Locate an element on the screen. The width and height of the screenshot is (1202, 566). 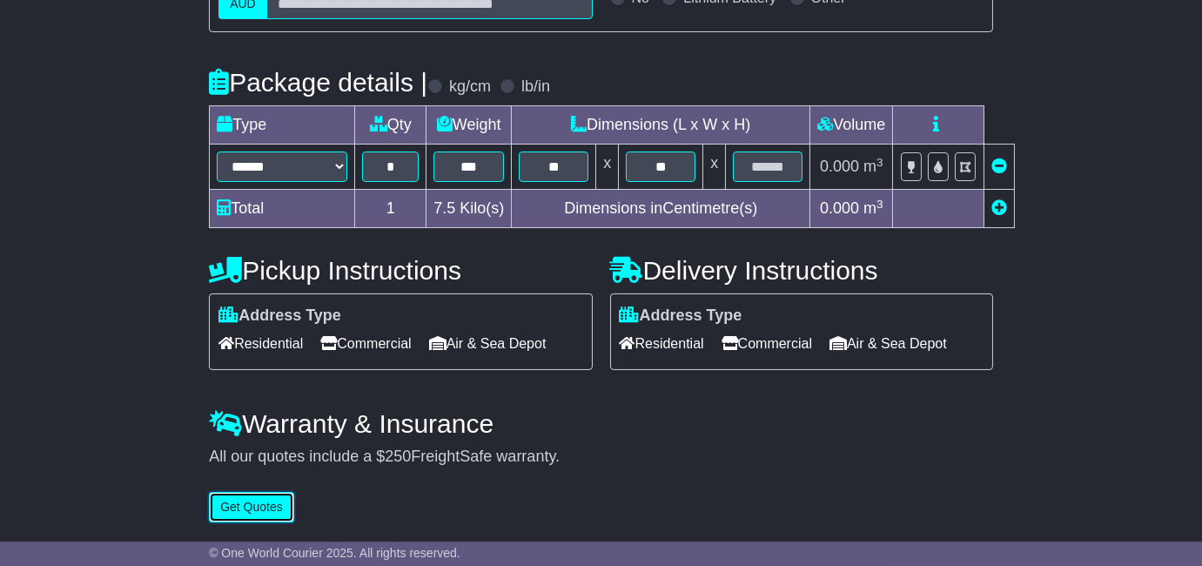
td: Total is located at coordinates (282, 209).